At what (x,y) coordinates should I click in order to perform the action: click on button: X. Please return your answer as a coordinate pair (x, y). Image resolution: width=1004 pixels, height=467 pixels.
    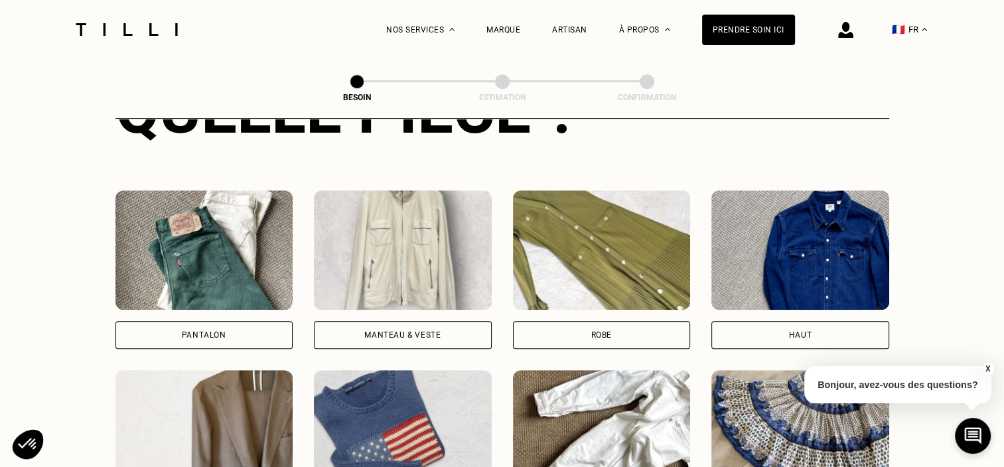
    Looking at the image, I should click on (988, 369).